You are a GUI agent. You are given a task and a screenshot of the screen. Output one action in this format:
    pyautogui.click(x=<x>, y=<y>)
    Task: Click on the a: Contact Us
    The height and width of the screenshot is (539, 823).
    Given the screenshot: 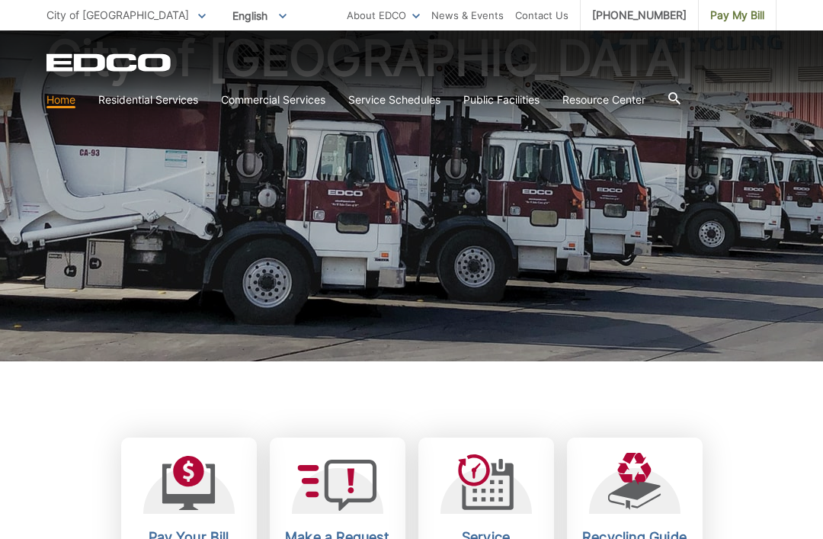 What is the action you would take?
    pyautogui.click(x=542, y=15)
    